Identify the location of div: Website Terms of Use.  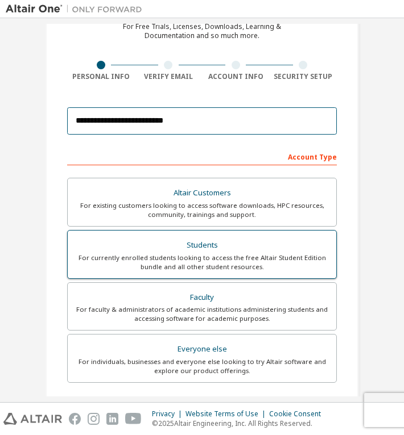
(227, 414).